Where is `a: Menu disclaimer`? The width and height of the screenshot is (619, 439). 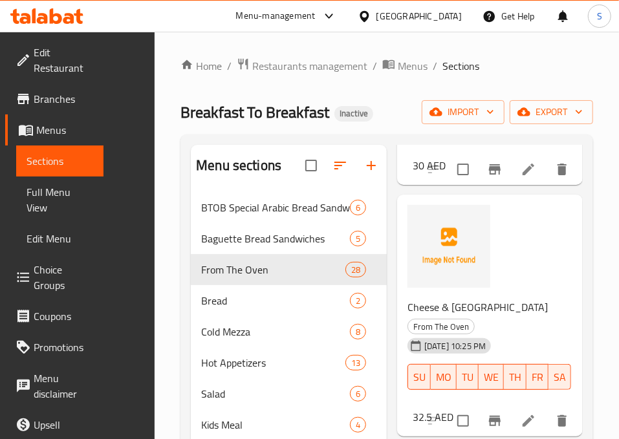 a: Menu disclaimer is located at coordinates (54, 386).